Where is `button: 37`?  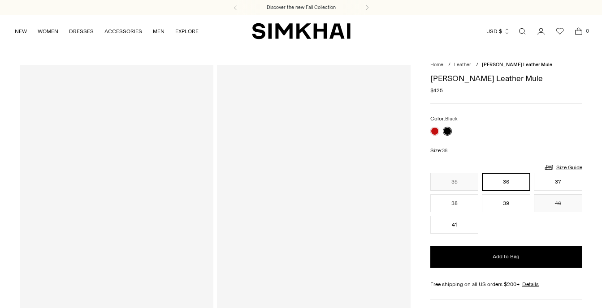
button: 37 is located at coordinates (558, 182).